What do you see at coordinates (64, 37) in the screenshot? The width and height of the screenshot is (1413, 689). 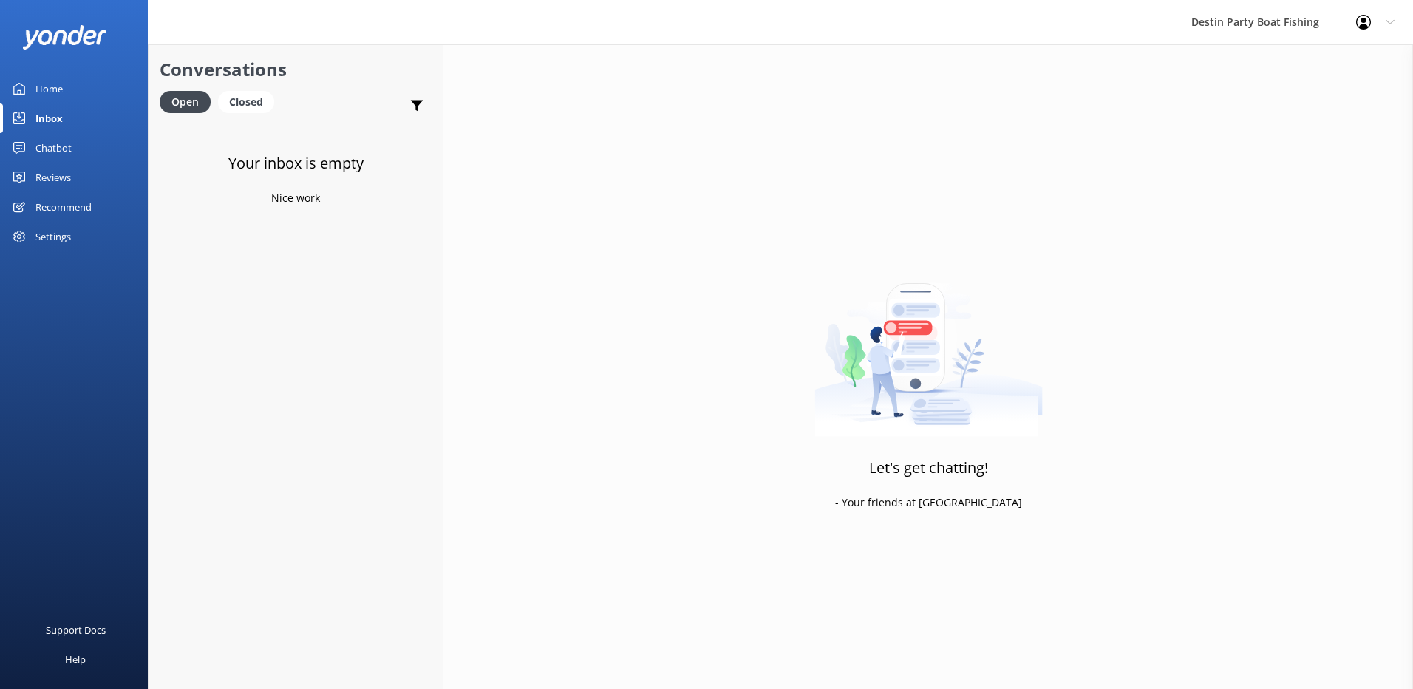 I see `img: yonder-white-logo.png` at bounding box center [64, 37].